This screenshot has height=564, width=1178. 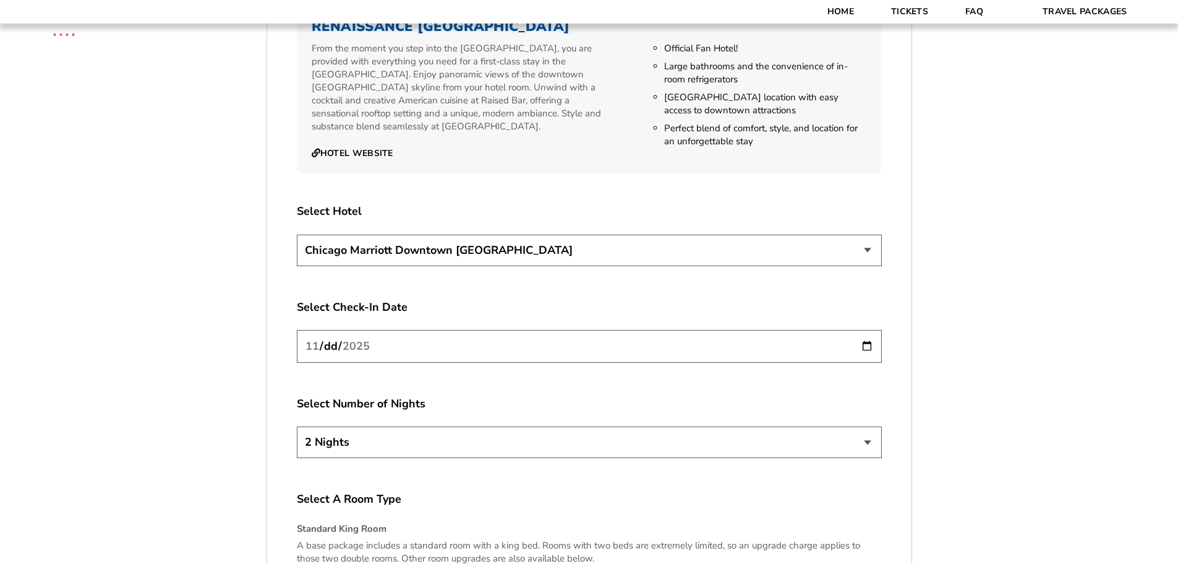 What do you see at coordinates (64, 33) in the screenshot?
I see `img: CBS Sports Thanksgiving Classic` at bounding box center [64, 33].